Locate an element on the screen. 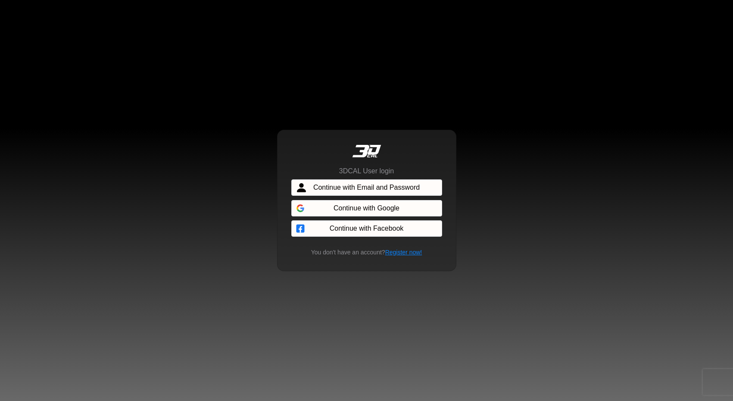  button: Continue with Email and Password is located at coordinates (367, 187).